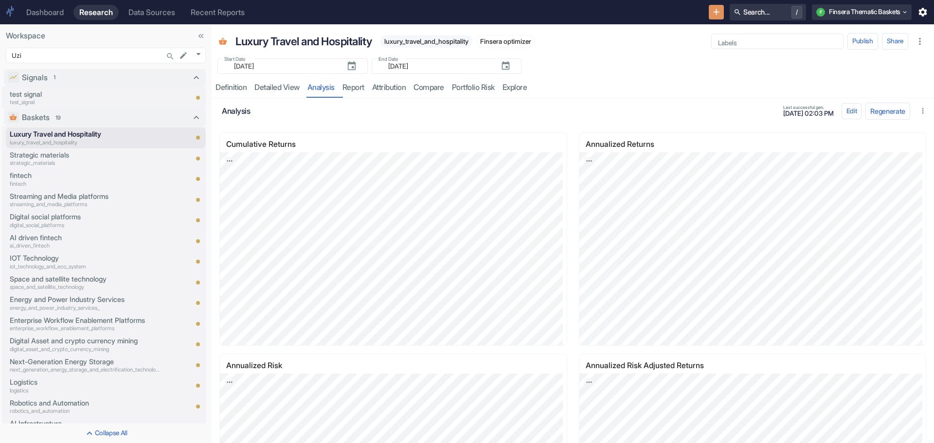 The height and width of the screenshot is (443, 934). I want to click on p: test signal, so click(85, 94).